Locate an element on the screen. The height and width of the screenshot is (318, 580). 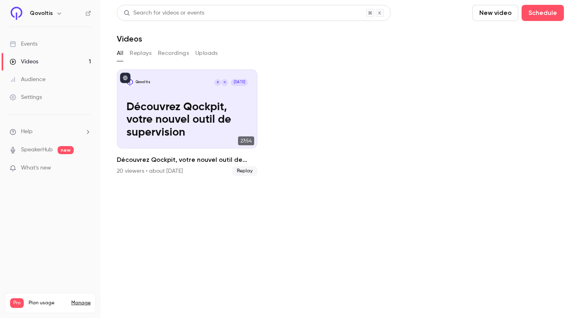
span: new is located at coordinates (66, 150).